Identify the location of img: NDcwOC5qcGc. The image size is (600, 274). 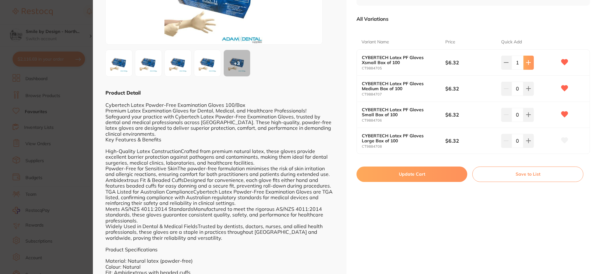
(207, 63).